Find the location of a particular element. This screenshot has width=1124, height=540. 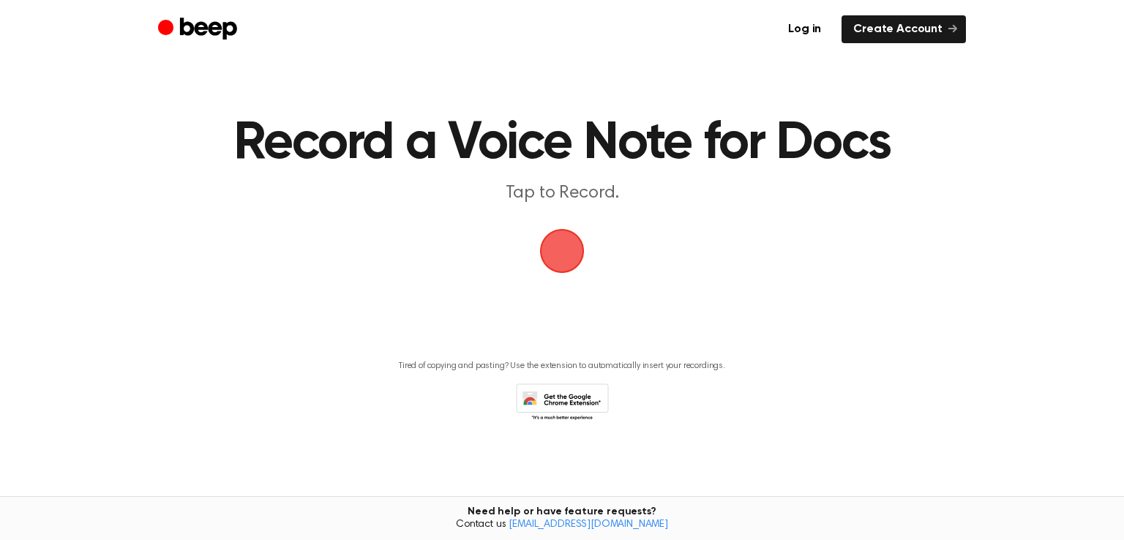

a: Beep is located at coordinates (199, 29).